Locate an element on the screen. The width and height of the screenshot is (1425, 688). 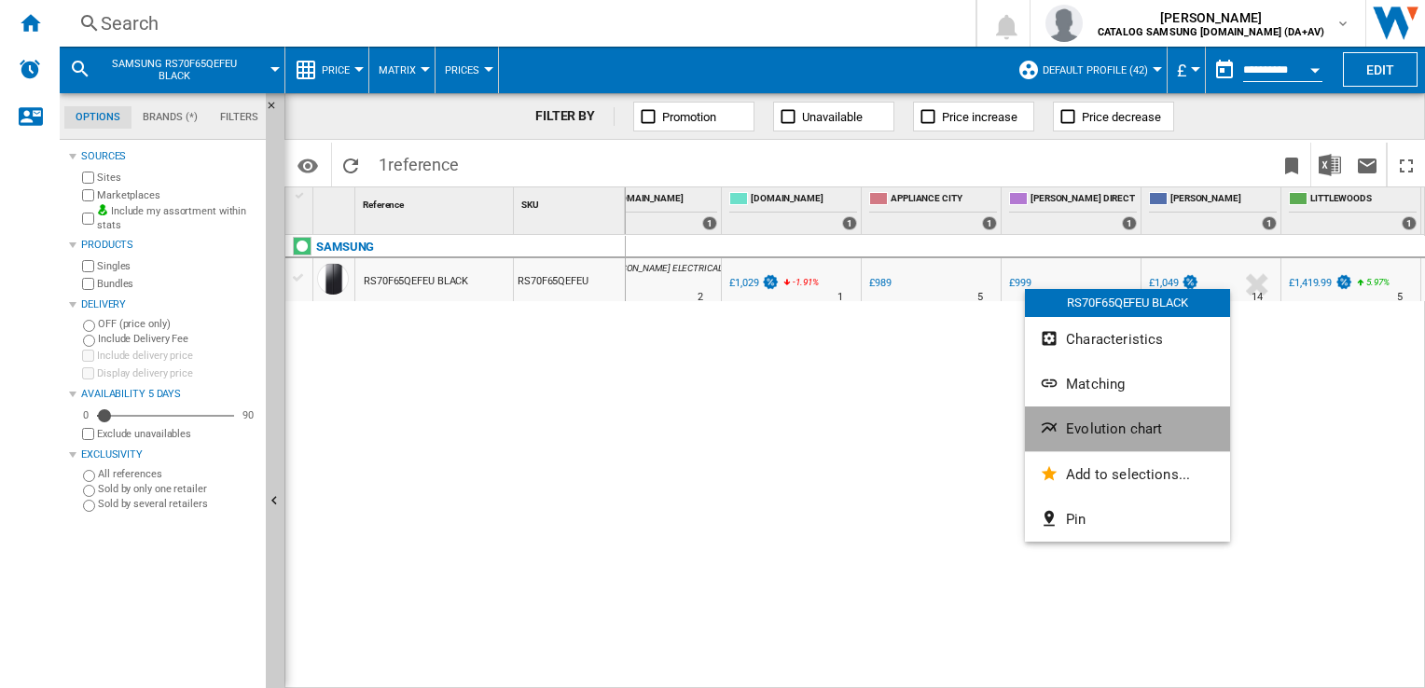
button: Add to selections... is located at coordinates (1127, 475).